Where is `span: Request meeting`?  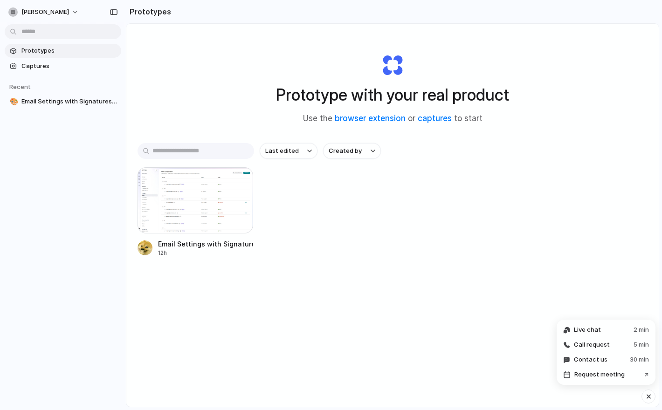
span: Request meeting is located at coordinates (599, 375).